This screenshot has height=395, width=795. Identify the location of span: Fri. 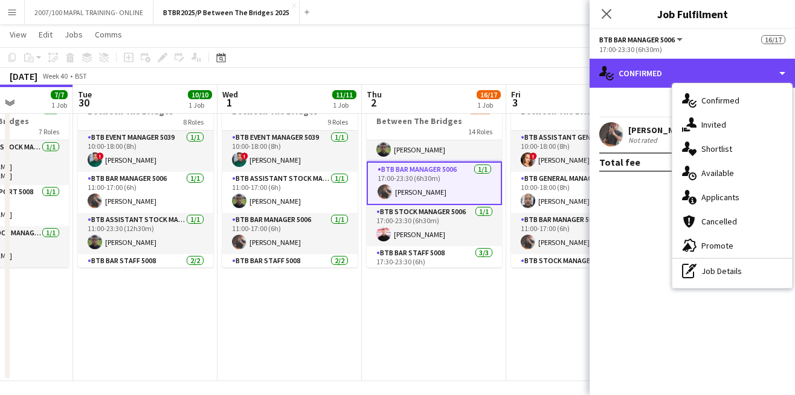
(516, 94).